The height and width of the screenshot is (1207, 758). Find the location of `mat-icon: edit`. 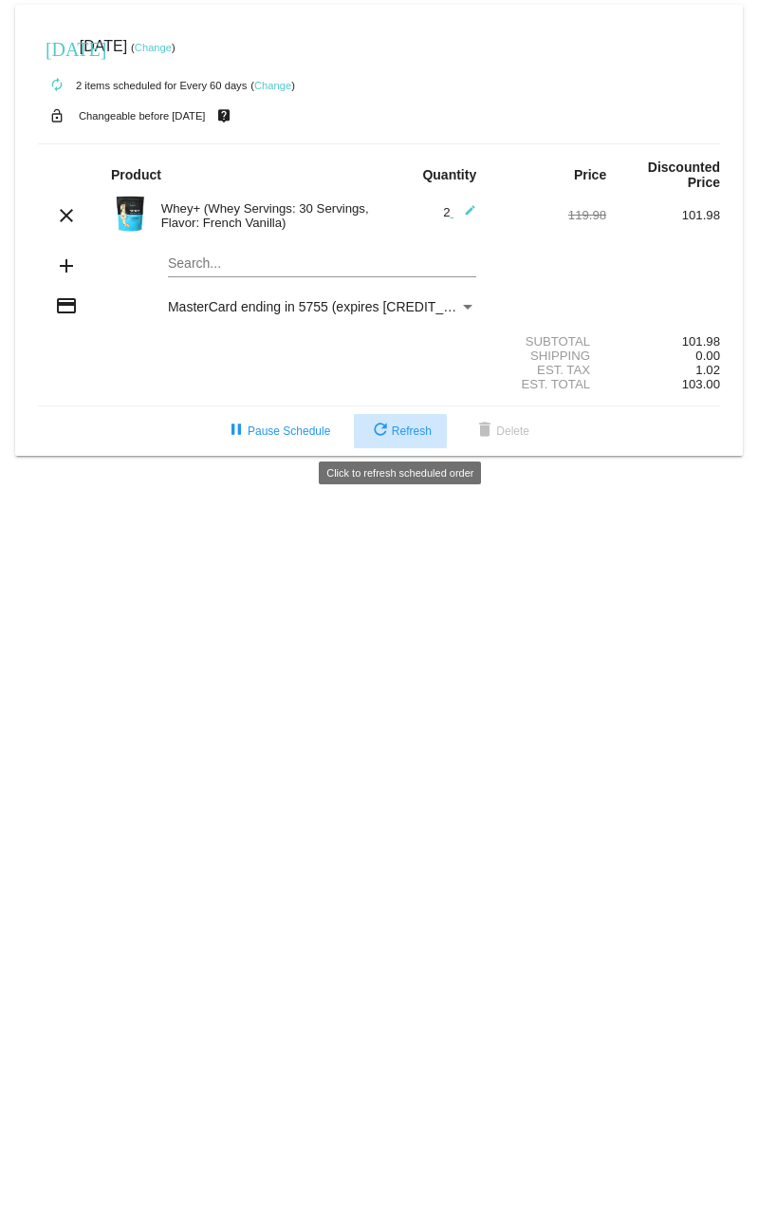

mat-icon: edit is located at coordinates (465, 215).